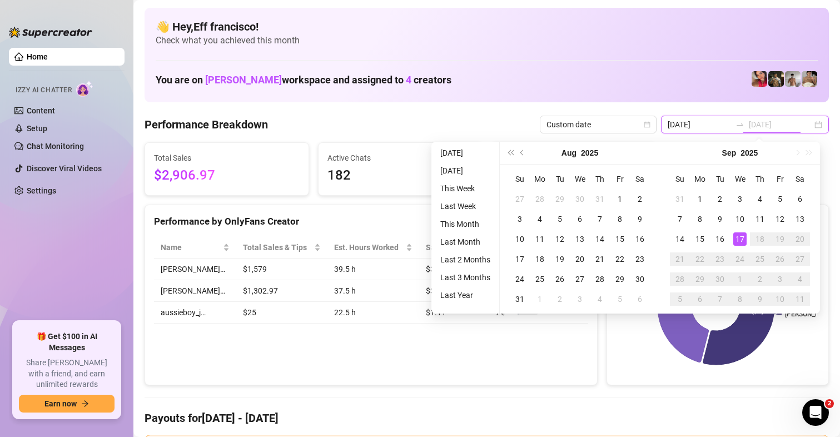 The width and height of the screenshot is (840, 437). Describe the element at coordinates (700, 239) in the screenshot. I see `div: 15` at that location.